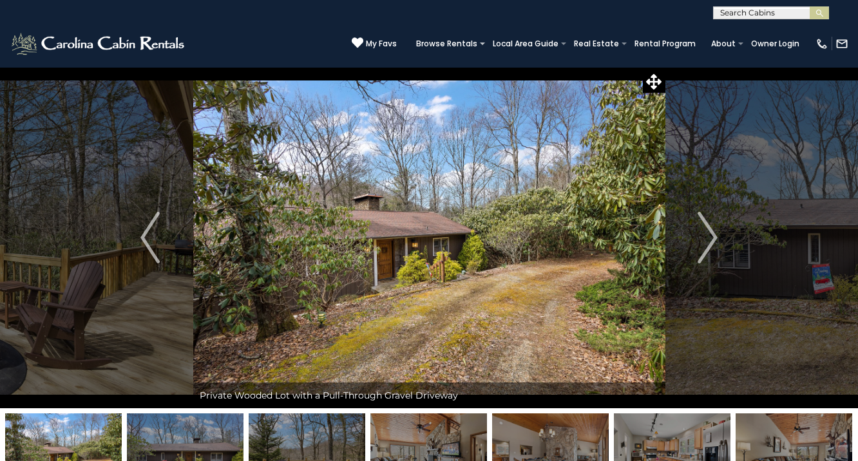 The width and height of the screenshot is (858, 461). What do you see at coordinates (707, 238) in the screenshot?
I see `button: Next` at bounding box center [707, 238].